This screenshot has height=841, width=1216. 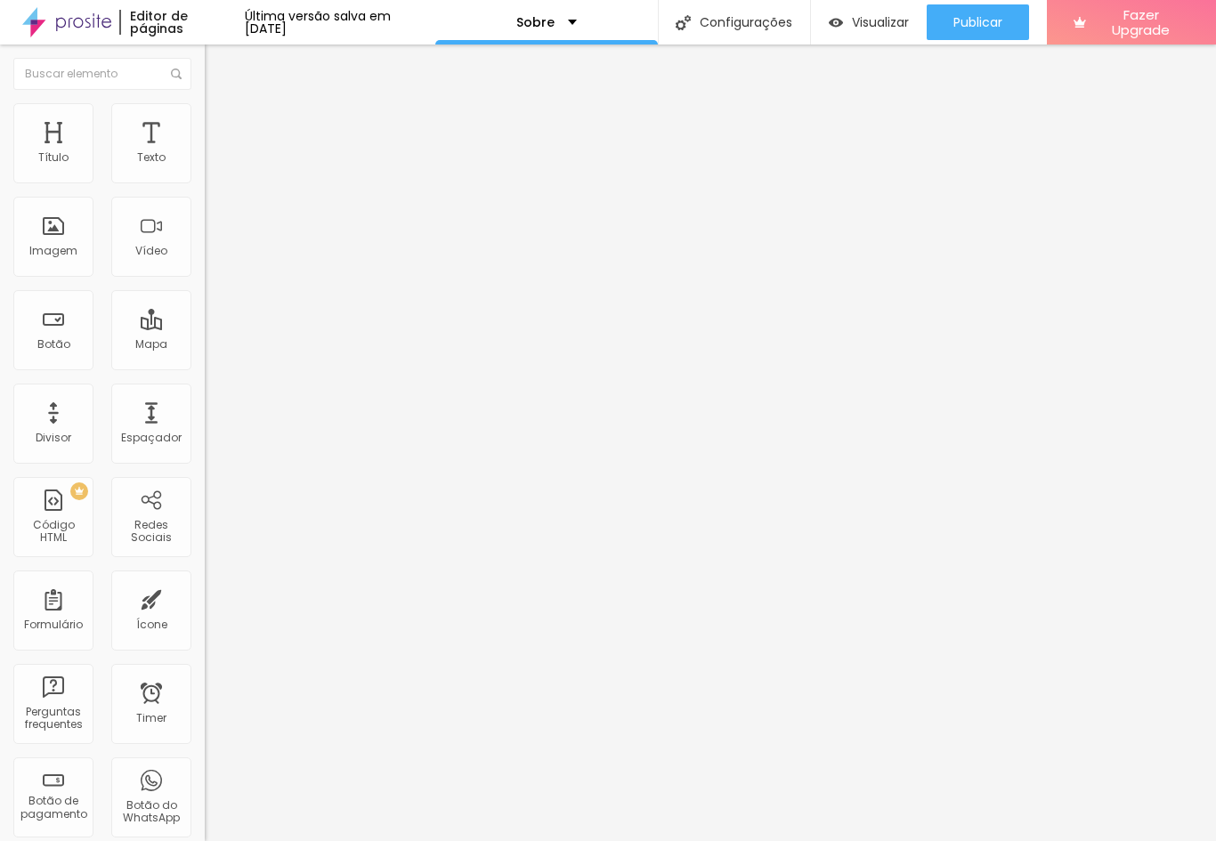 I want to click on div: Imagem, so click(x=53, y=251).